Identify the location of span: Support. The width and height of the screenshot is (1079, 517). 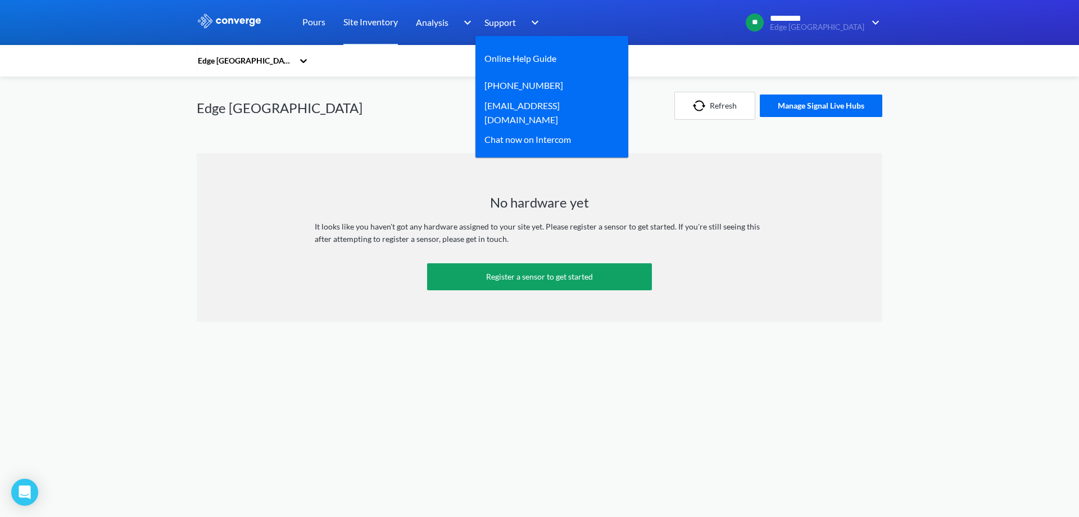
(500, 22).